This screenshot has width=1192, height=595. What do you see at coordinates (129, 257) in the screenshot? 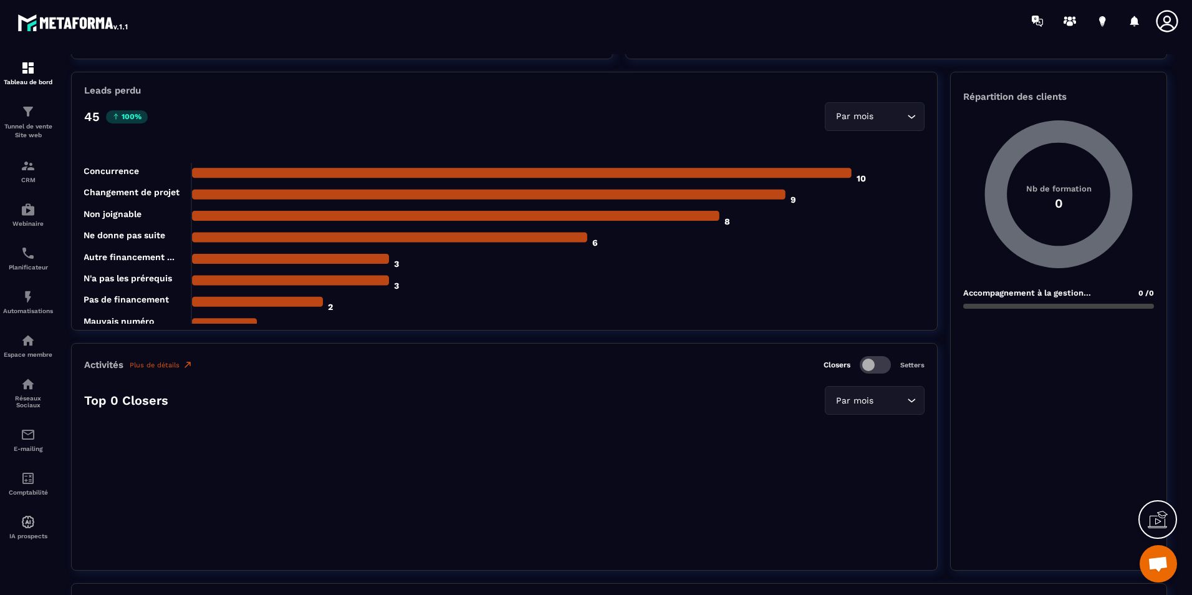
I see `tspan: Autre financement ...` at bounding box center [129, 257].